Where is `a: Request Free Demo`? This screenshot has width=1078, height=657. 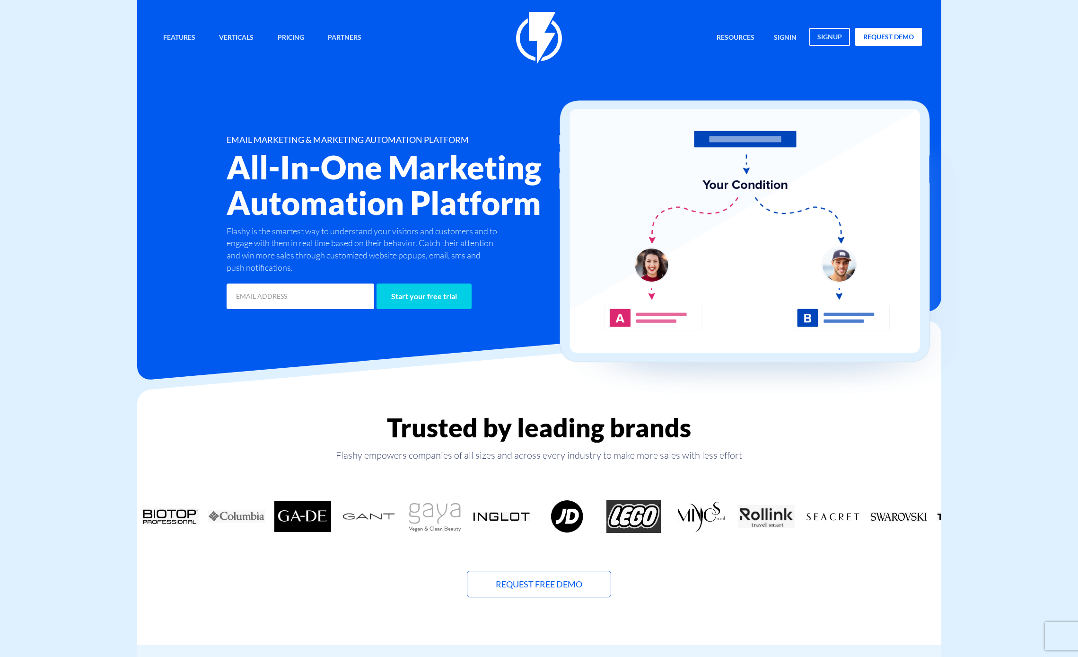 a: Request Free Demo is located at coordinates (539, 584).